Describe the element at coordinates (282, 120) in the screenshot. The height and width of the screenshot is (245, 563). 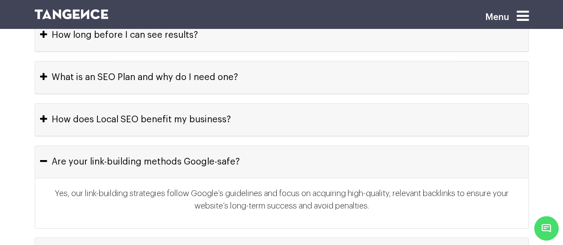
I see `button: How does Local SEO benefit my business?` at that location.